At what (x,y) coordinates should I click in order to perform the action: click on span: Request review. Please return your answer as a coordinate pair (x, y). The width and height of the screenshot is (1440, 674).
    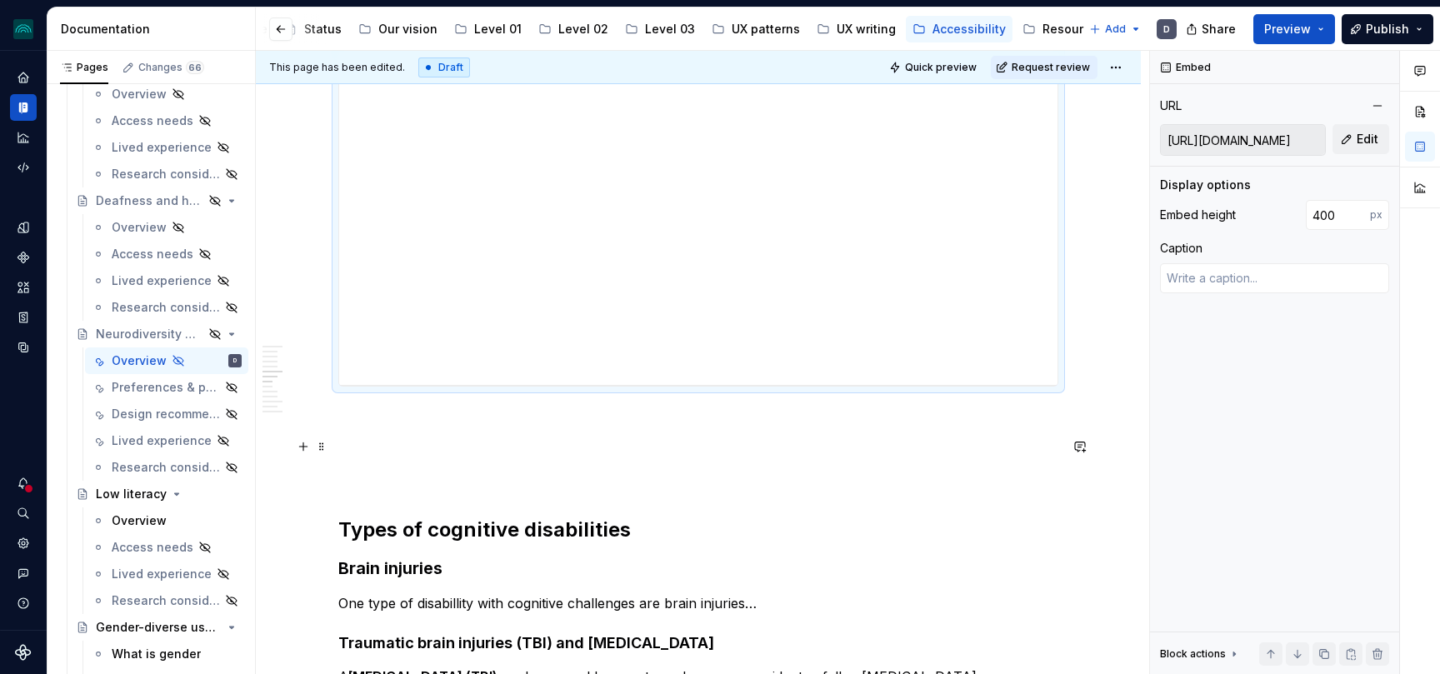
    Looking at the image, I should click on (1051, 67).